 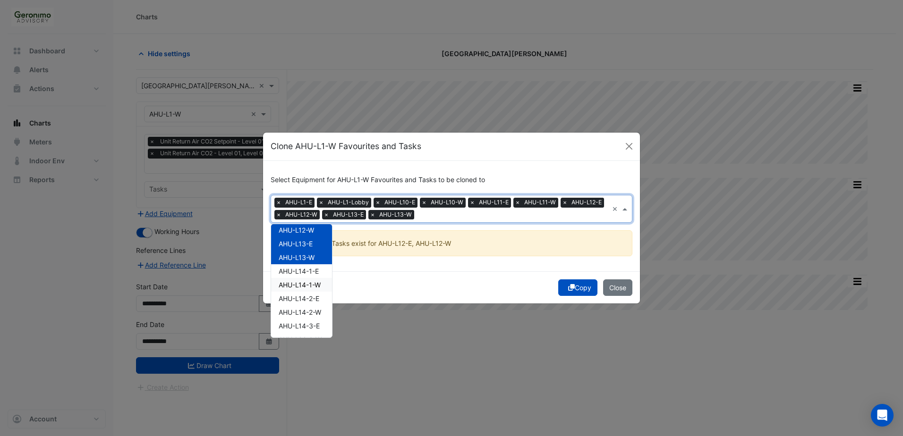 What do you see at coordinates (452, 243) in the screenshot?
I see `ngb-alert: No Favourites or Tasks exist for AHU-L12-E, AHU-L12-W` at bounding box center [452, 243].